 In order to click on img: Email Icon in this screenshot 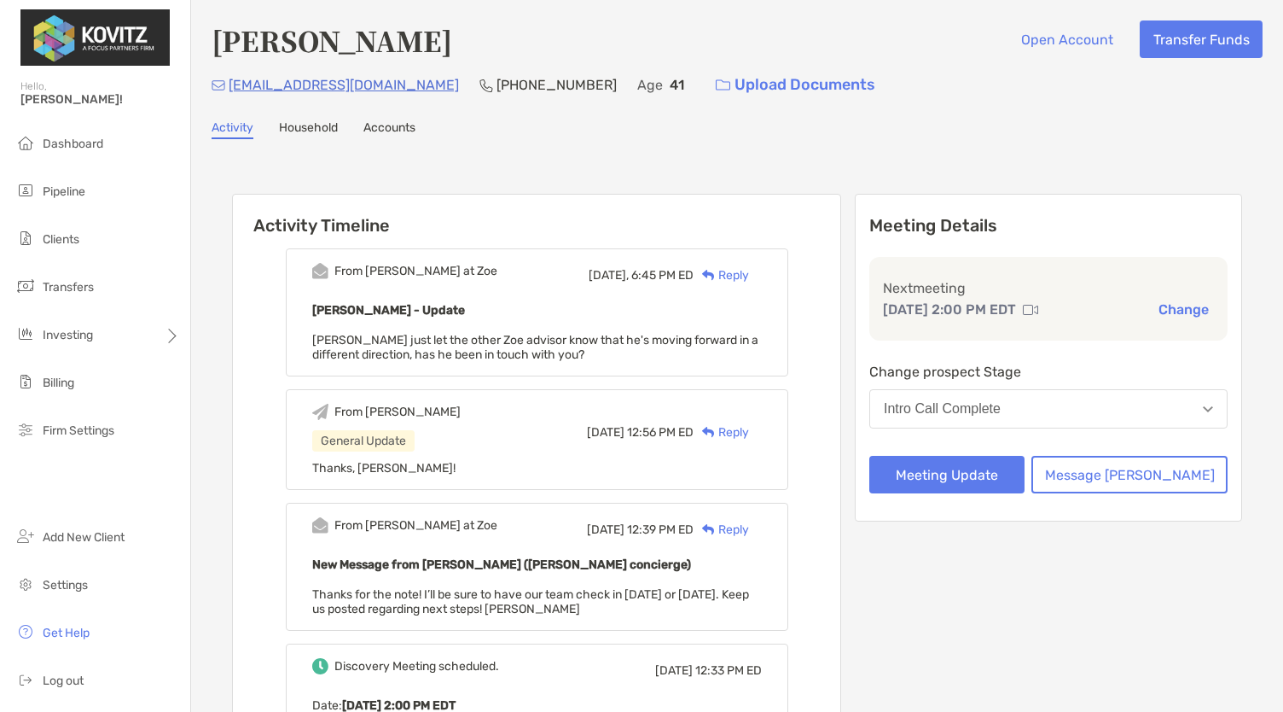, I will do `click(218, 85)`.